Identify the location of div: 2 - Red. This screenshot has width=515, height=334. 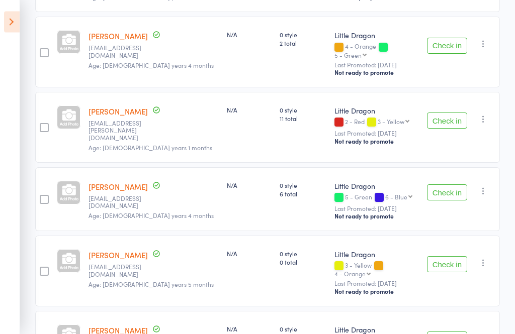
(376, 123).